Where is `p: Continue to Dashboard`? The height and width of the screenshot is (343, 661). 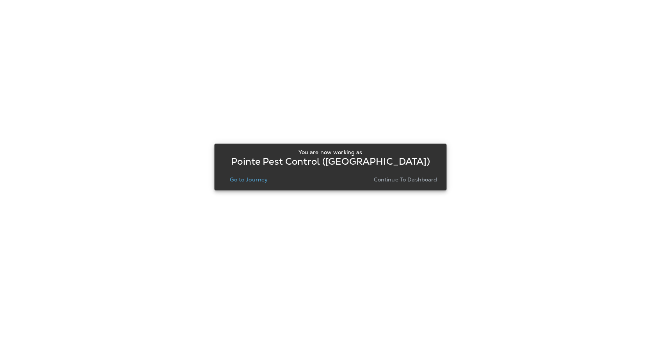
p: Continue to Dashboard is located at coordinates (405, 179).